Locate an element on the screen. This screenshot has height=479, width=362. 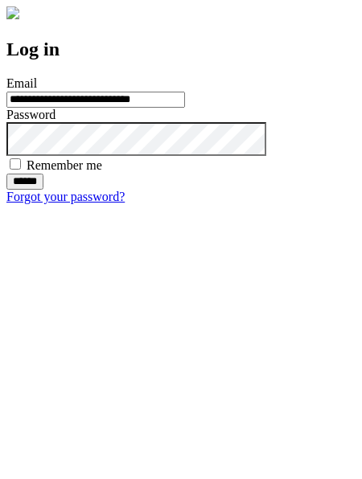
img: logo-4e3dc11c47720685a147b03b5a06dd966a58ff35d612b21f08c02c0306f2b779.png is located at coordinates (13, 13).